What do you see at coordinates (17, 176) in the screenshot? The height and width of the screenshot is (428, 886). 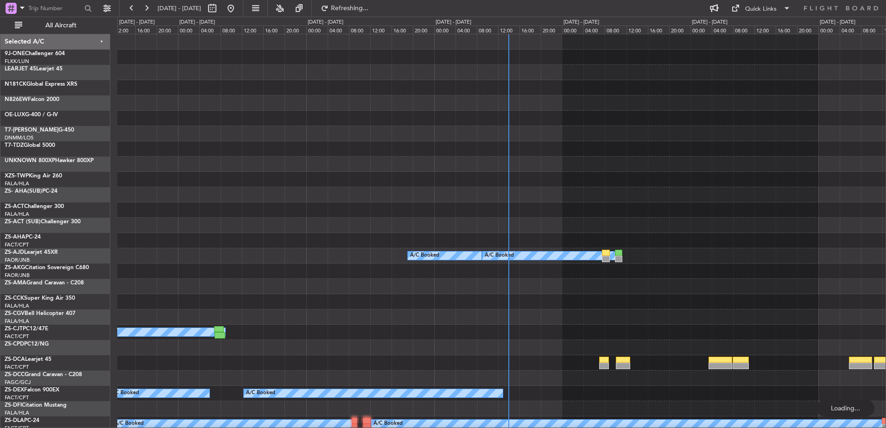 I see `span: XZS-TWP` at bounding box center [17, 176].